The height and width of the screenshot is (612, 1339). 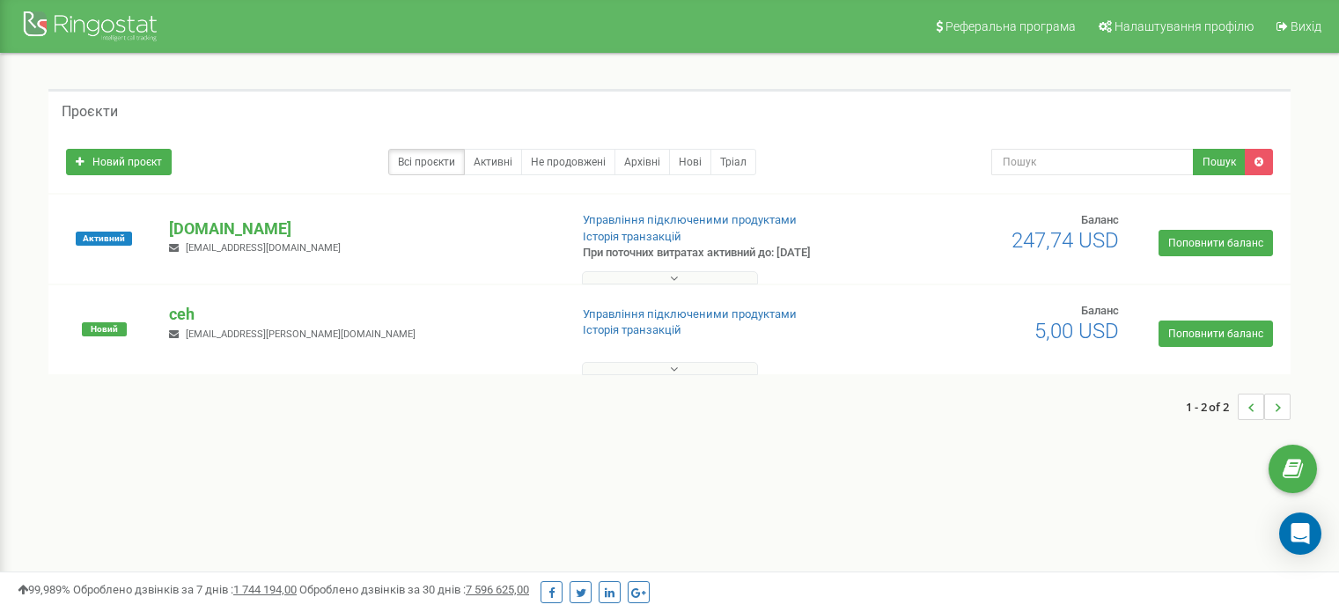 I want to click on a: Новий проєкт, so click(x=119, y=162).